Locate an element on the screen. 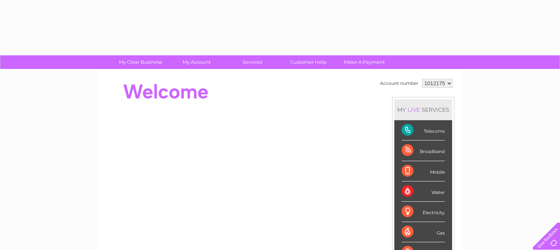  a: Make A Payment is located at coordinates (364, 62).